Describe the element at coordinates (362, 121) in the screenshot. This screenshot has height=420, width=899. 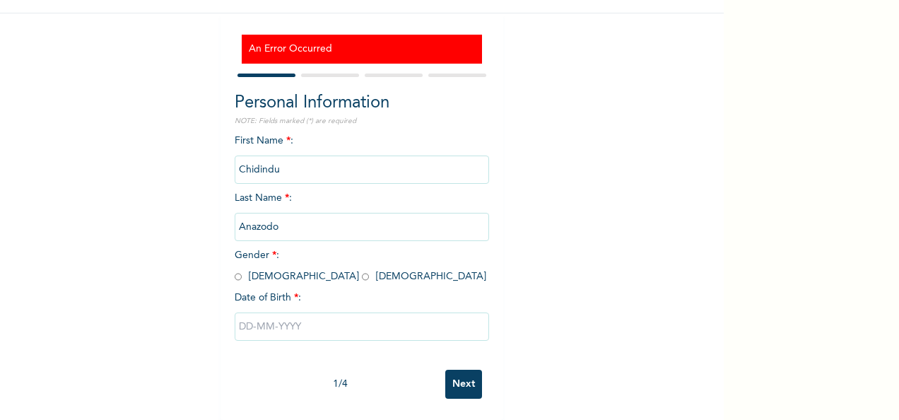
I see `p: NOTE: Fields marked (*) are required` at that location.